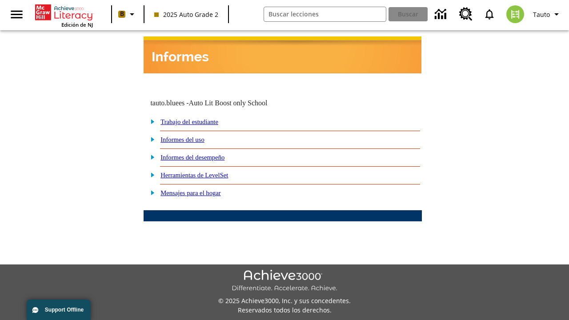 This screenshot has height=320, width=569. I want to click on button: Perfil/Configuración, so click(547, 14).